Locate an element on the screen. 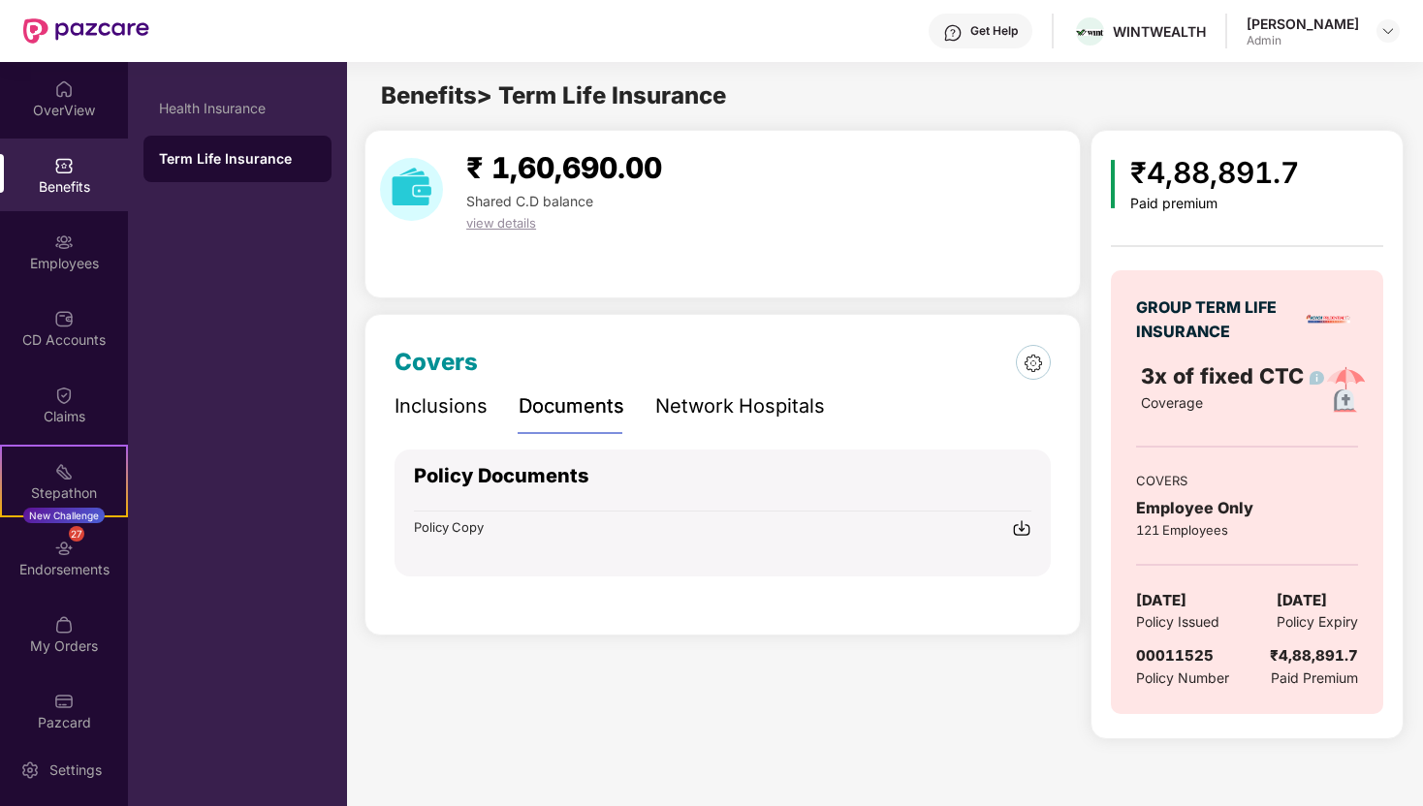 This screenshot has height=806, width=1423. div: Paid premium is located at coordinates (1215, 204).